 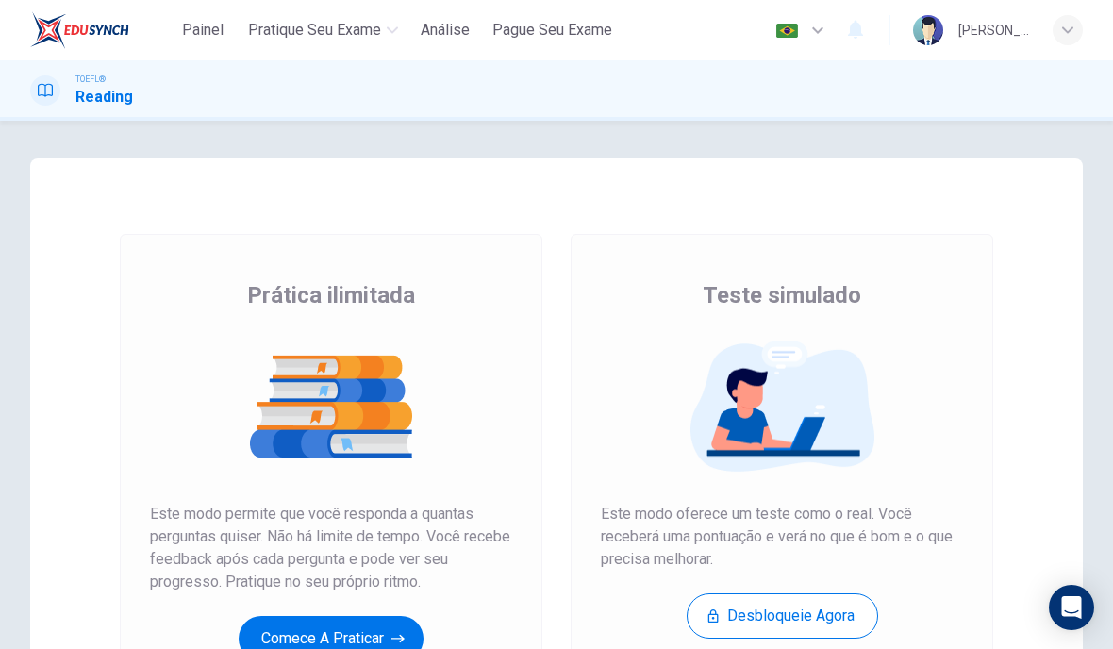 I want to click on button: Painel, so click(x=203, y=30).